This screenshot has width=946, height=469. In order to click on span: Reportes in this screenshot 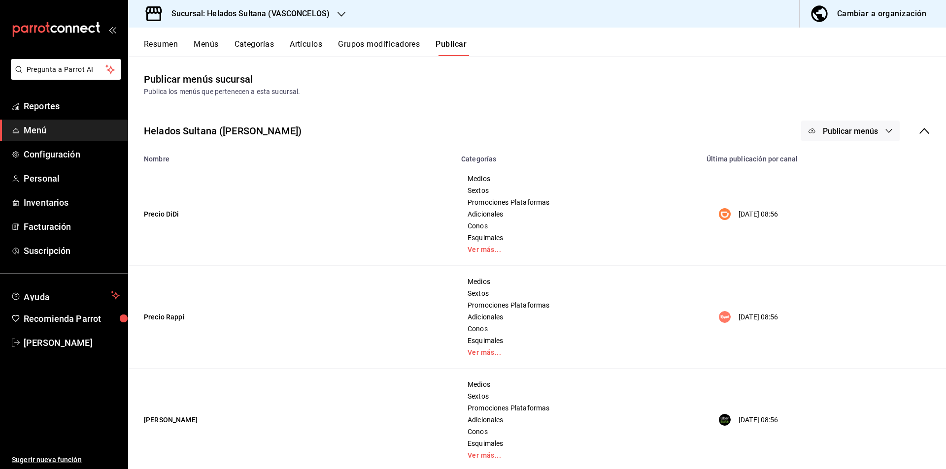, I will do `click(71, 106)`.